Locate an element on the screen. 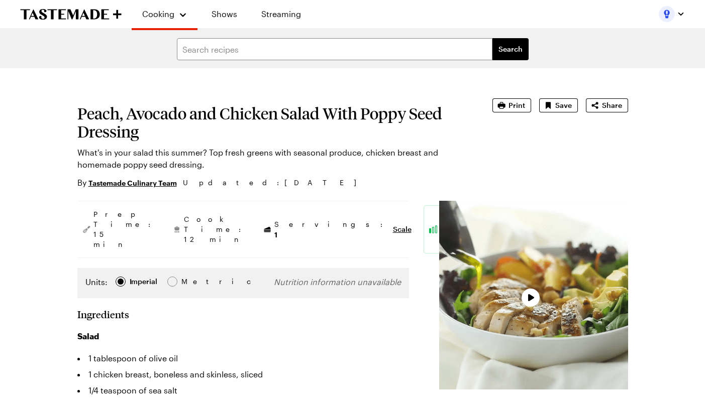 The width and height of the screenshot is (705, 401). button: Print is located at coordinates (511, 105).